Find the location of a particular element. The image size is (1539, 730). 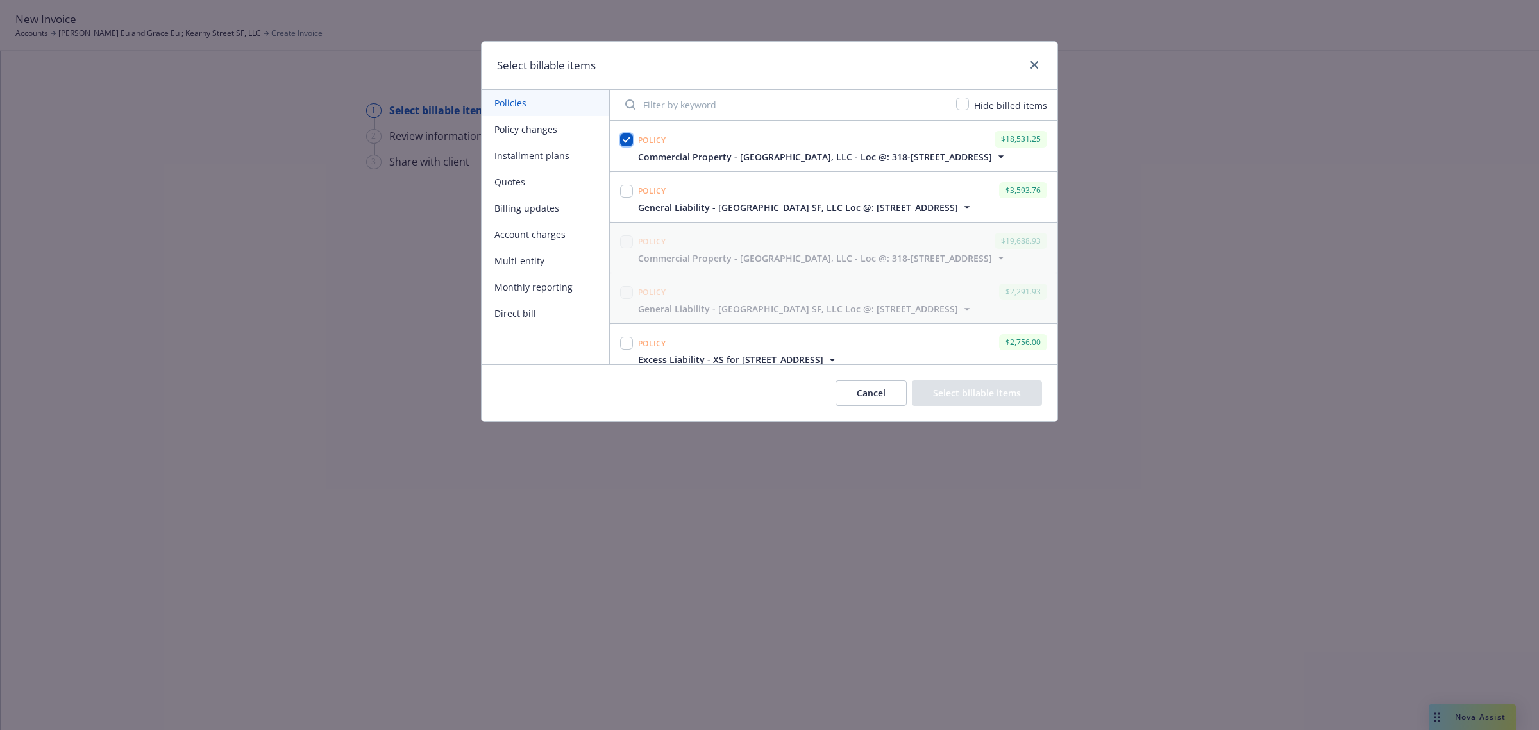

button: Billing updates is located at coordinates (545, 208).